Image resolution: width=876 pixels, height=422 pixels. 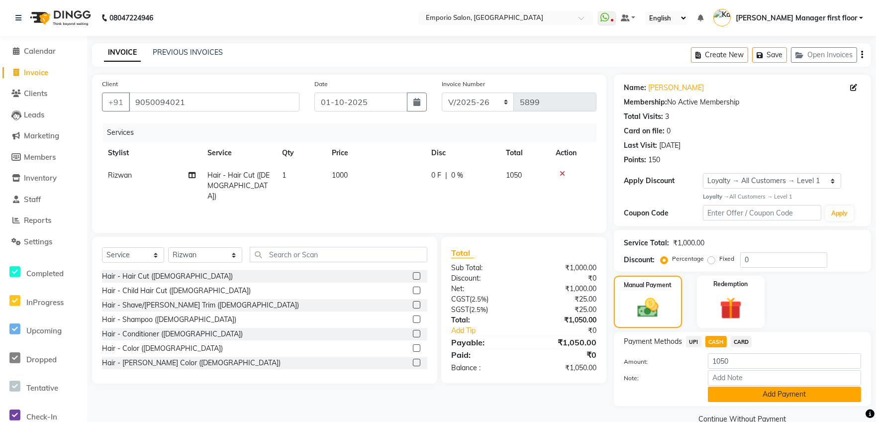 I want to click on label: Fixed, so click(x=727, y=259).